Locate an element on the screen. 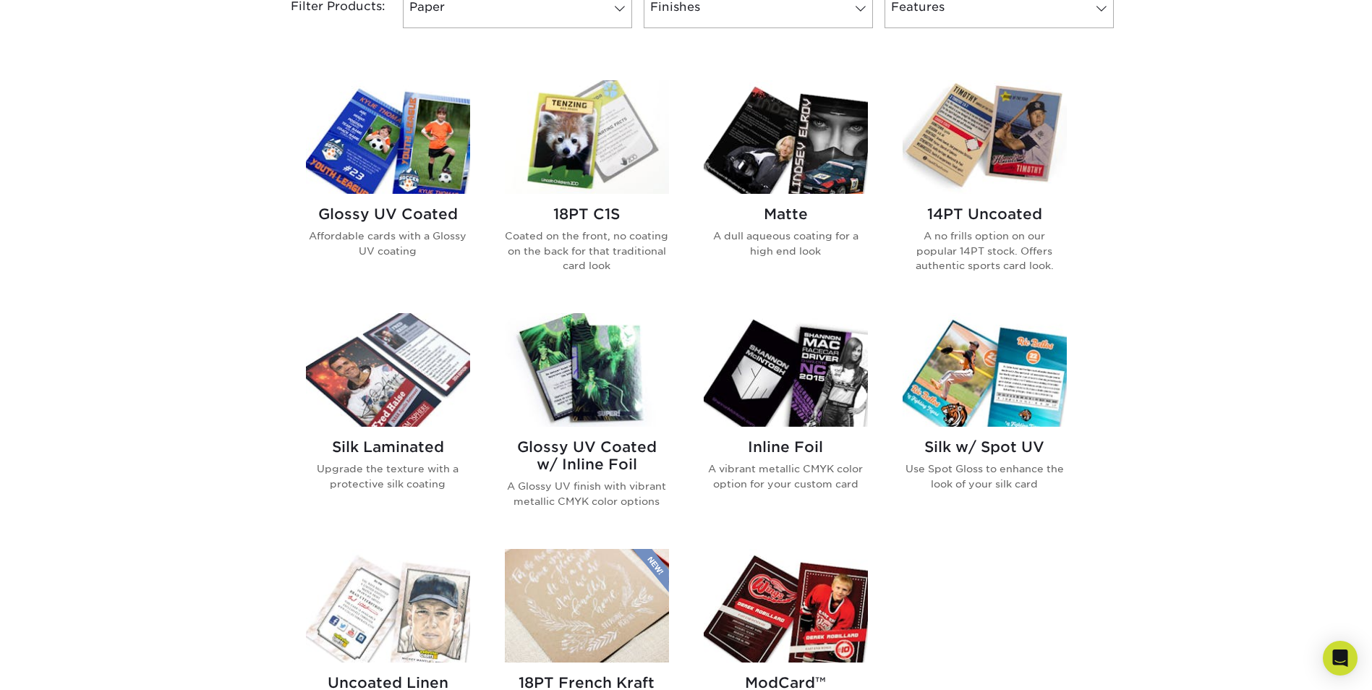 This screenshot has height=690, width=1372. img: 18PT C1S Trading Cards is located at coordinates (586, 137).